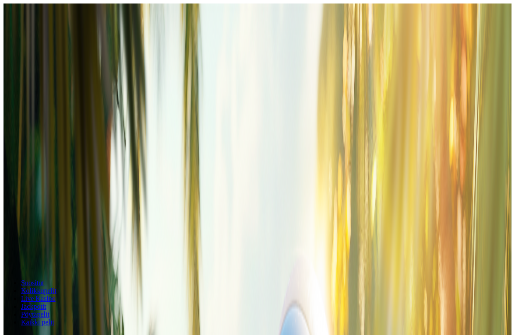 The image size is (515, 335). Describe the element at coordinates (32, 283) in the screenshot. I see `a: Suositut` at that location.